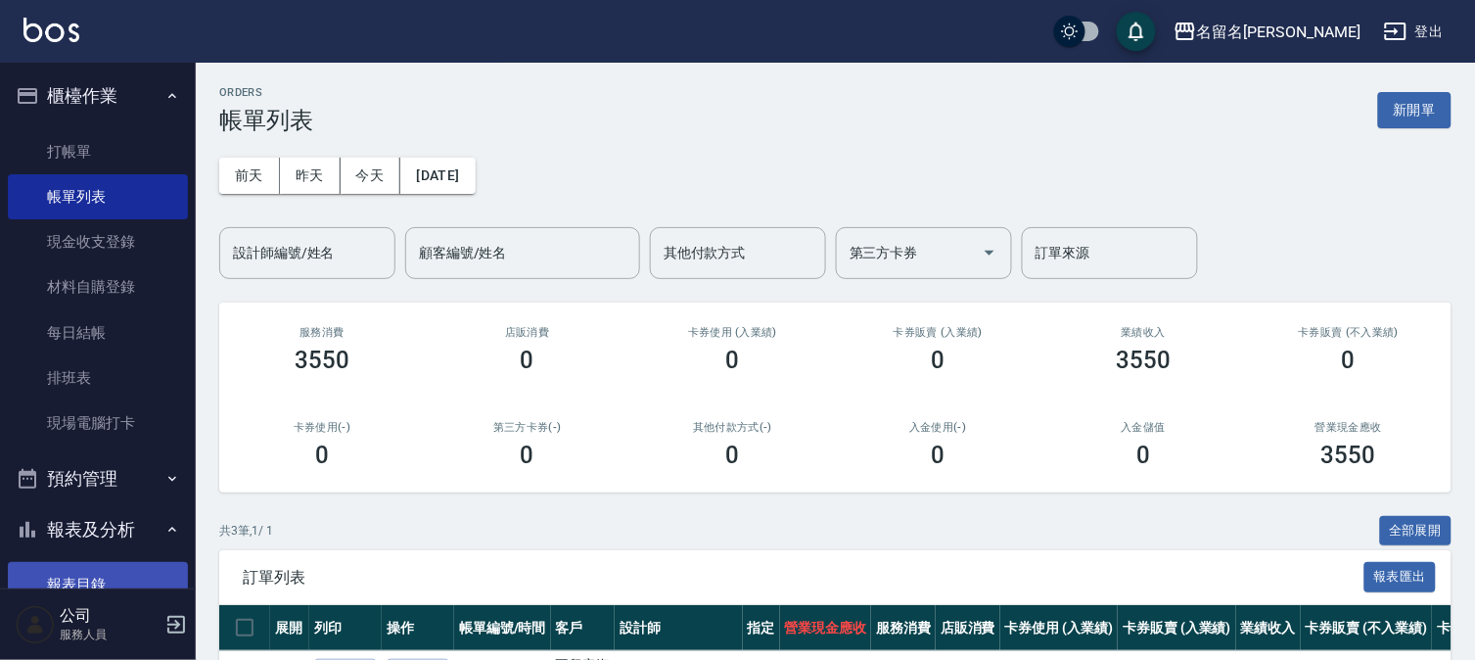 This screenshot has width=1475, height=660. Describe the element at coordinates (804, 577) in the screenshot. I see `span: 訂單列表` at that location.